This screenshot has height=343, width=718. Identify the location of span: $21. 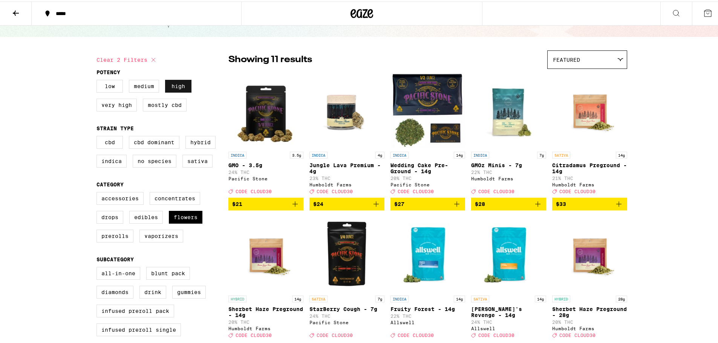
(237, 203).